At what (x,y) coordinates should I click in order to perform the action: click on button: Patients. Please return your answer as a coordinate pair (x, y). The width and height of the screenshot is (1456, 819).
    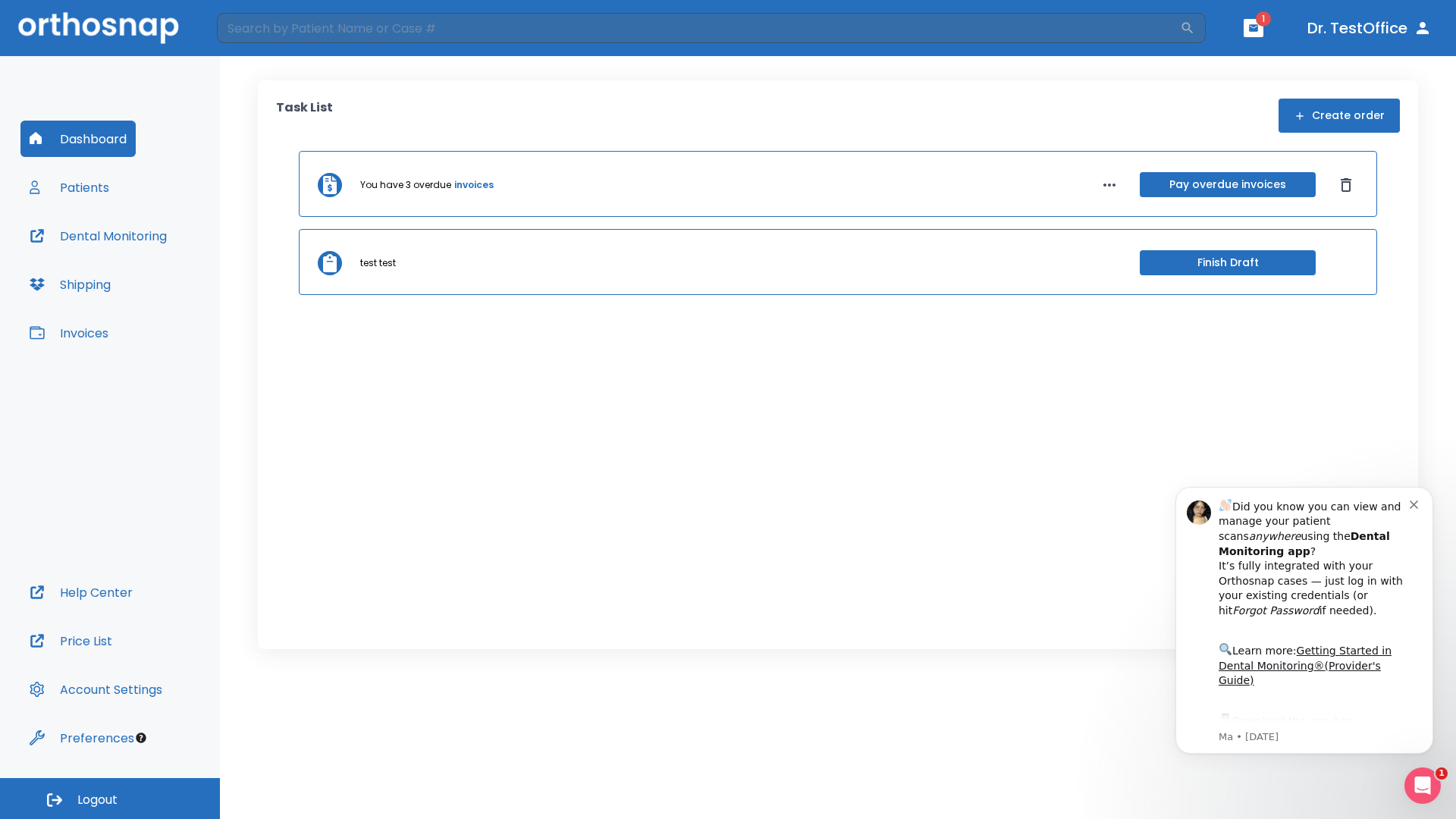
    Looking at the image, I should click on (69, 187).